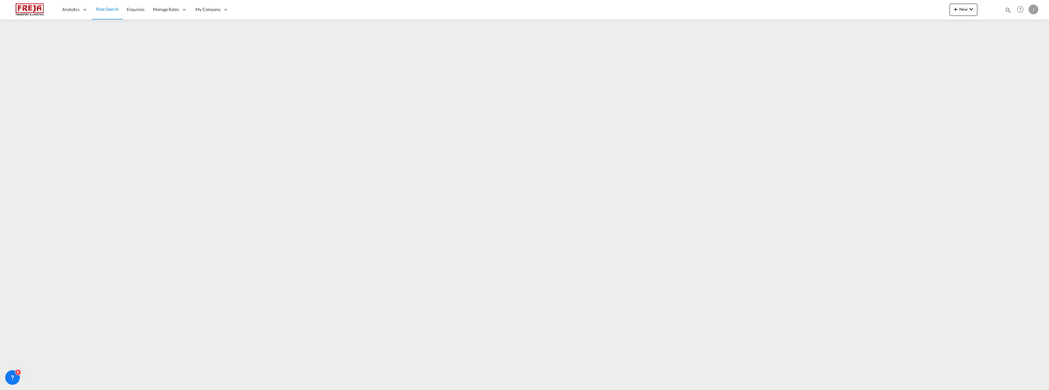 The width and height of the screenshot is (1049, 390). Describe the element at coordinates (1034, 9) in the screenshot. I see `div: J` at that location.